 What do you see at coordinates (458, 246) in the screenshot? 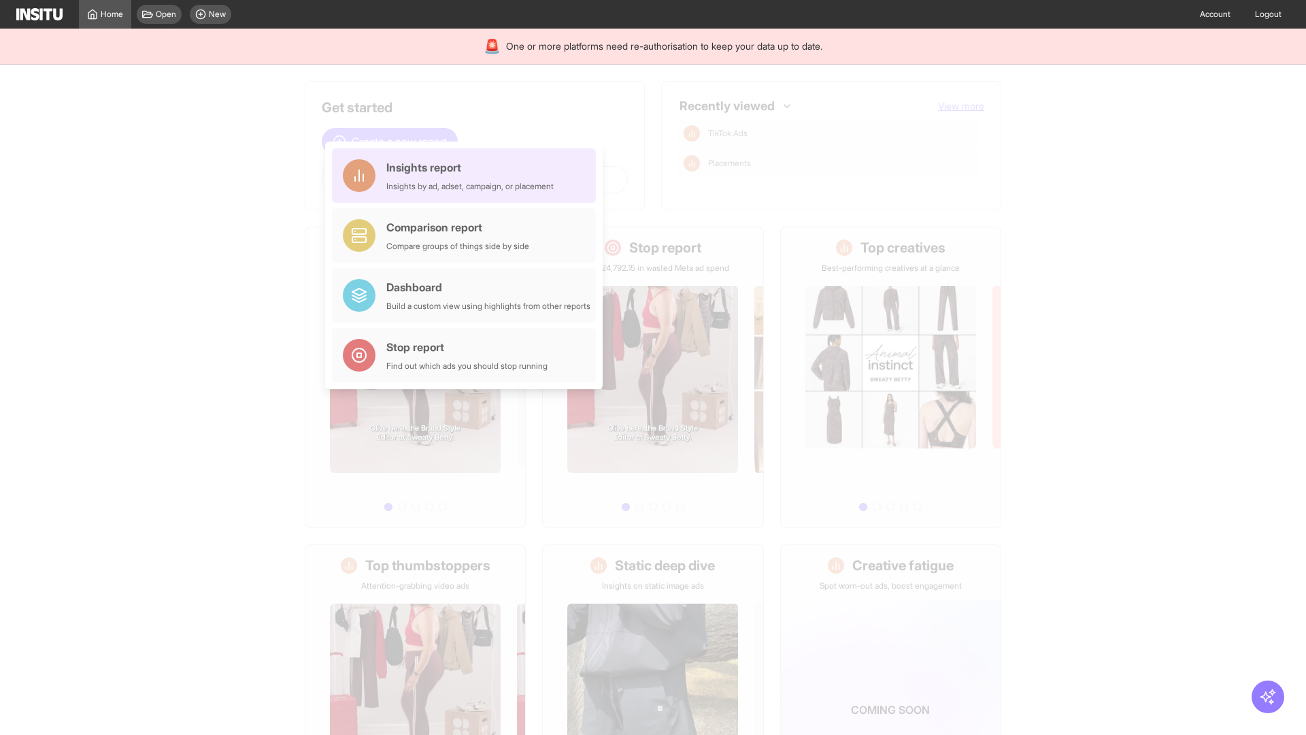
I see `div: Compare groups of things side by side` at bounding box center [458, 246].